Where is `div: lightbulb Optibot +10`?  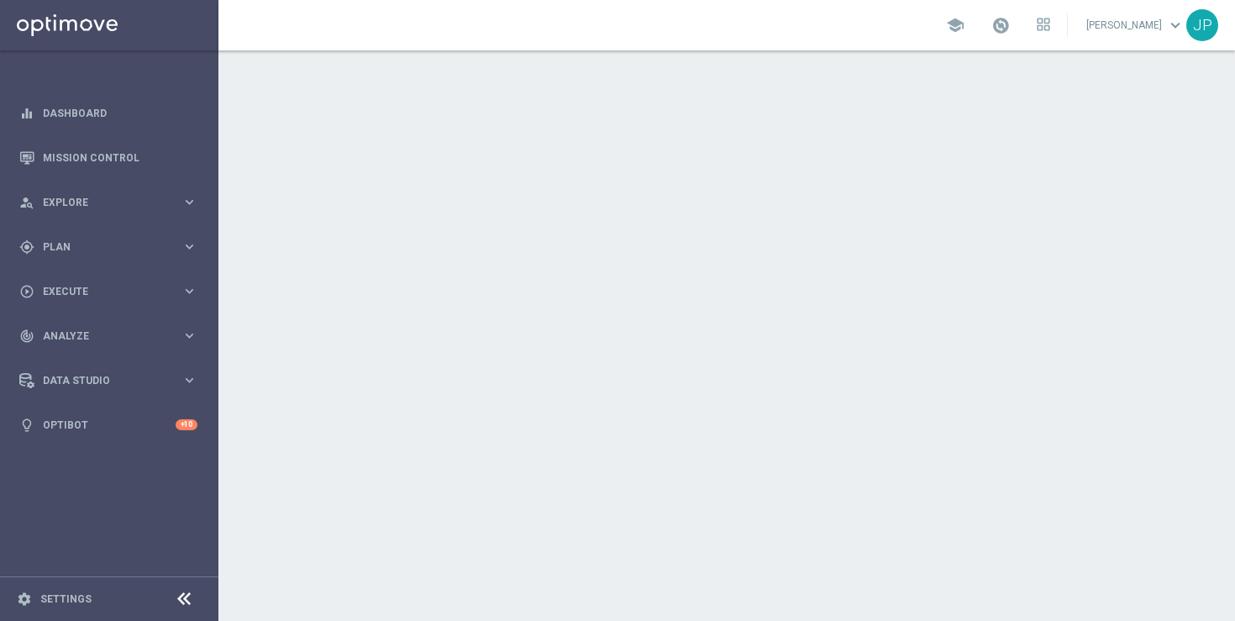
div: lightbulb Optibot +10 is located at coordinates (108, 425).